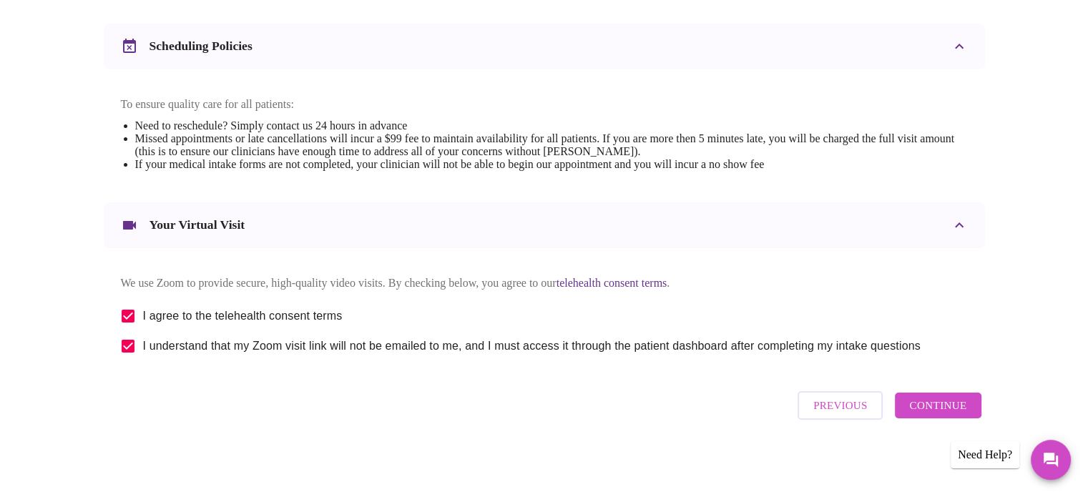 The image size is (1088, 497). I want to click on h3: Your Virtual Visit, so click(197, 225).